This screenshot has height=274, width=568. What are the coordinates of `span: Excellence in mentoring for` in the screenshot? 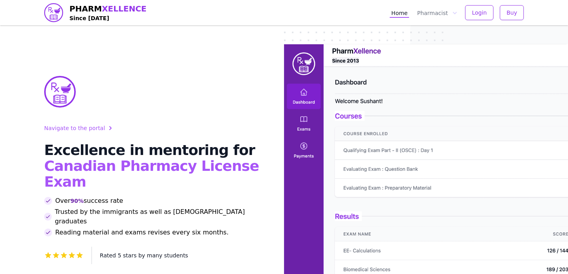 It's located at (150, 150).